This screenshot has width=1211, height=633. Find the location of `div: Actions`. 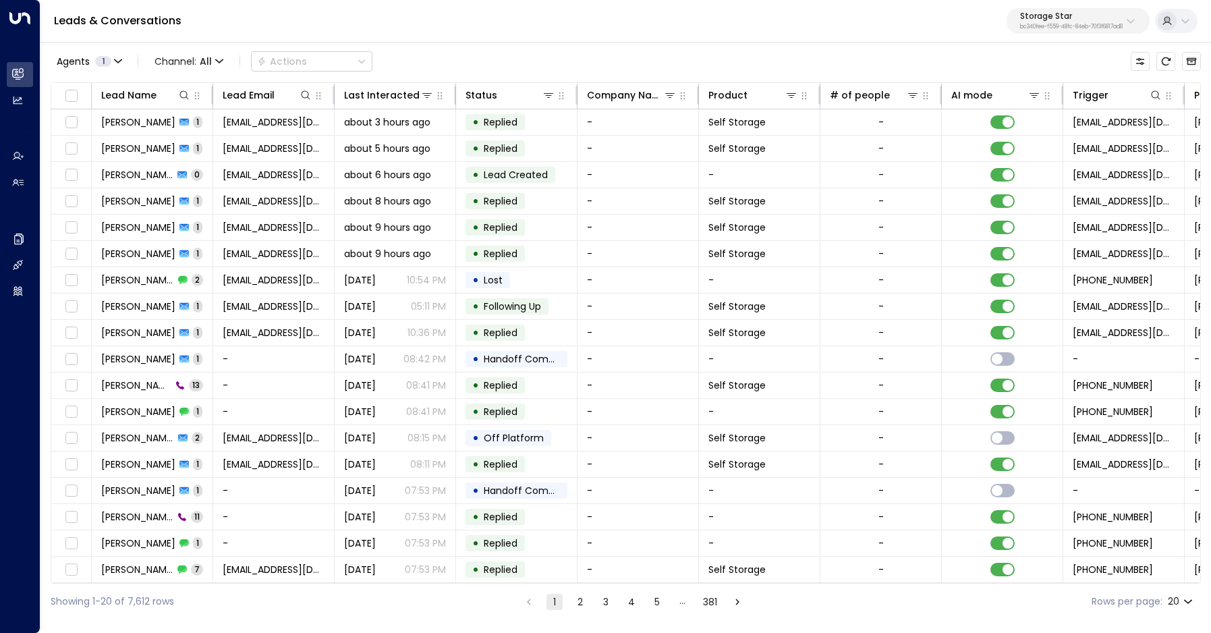

div: Actions is located at coordinates (282, 61).